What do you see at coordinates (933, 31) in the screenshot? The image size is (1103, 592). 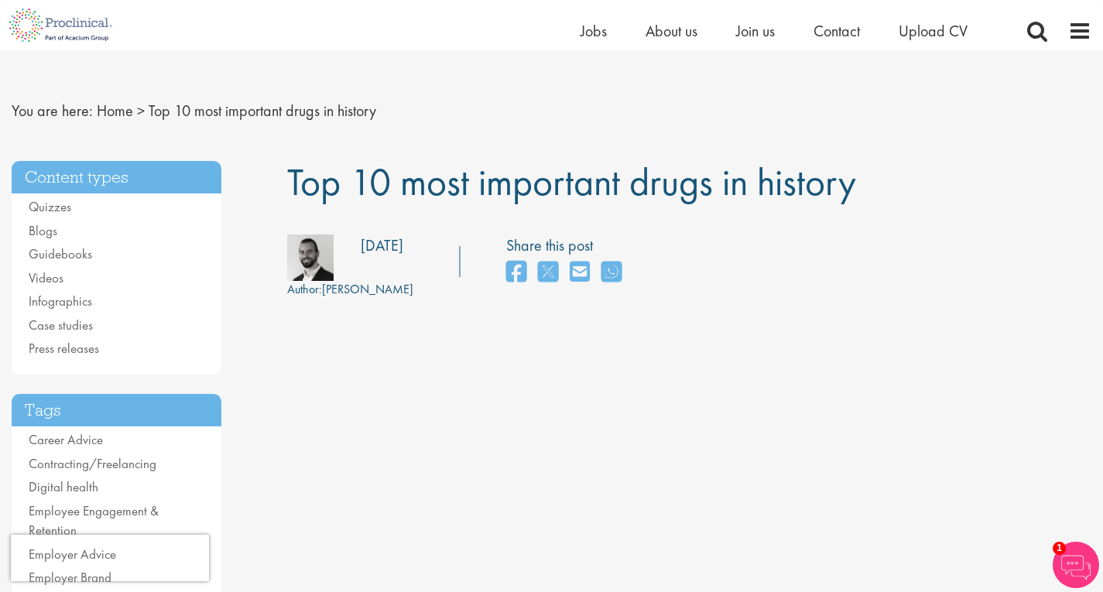 I see `span: Upload CV` at bounding box center [933, 31].